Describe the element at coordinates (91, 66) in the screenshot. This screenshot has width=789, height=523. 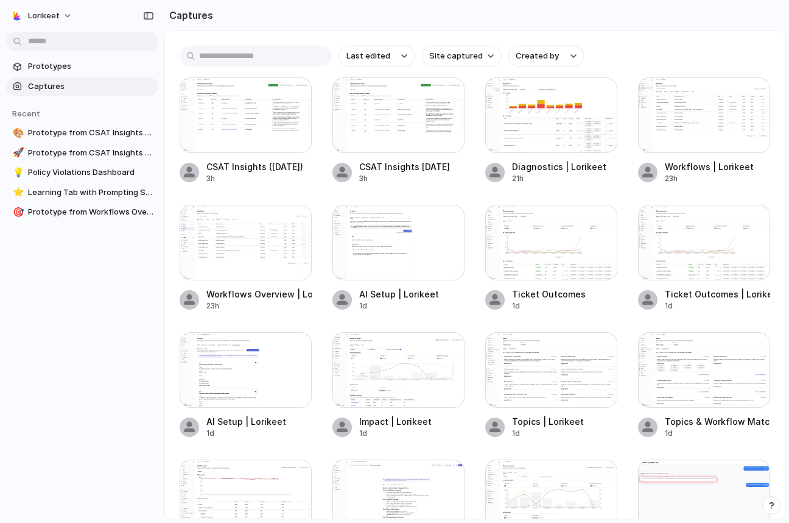
I see `span: Prototypes` at that location.